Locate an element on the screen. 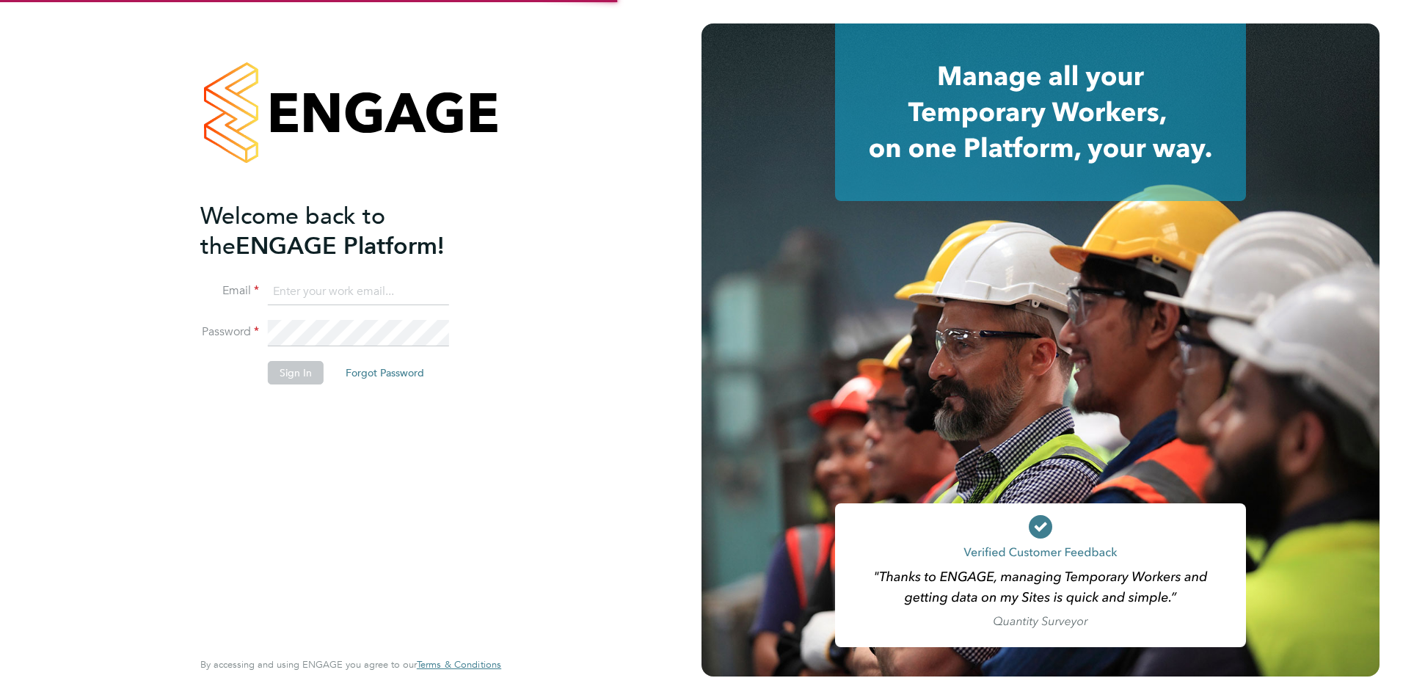  h2: ENGAGE Platform! is located at coordinates (343, 231).